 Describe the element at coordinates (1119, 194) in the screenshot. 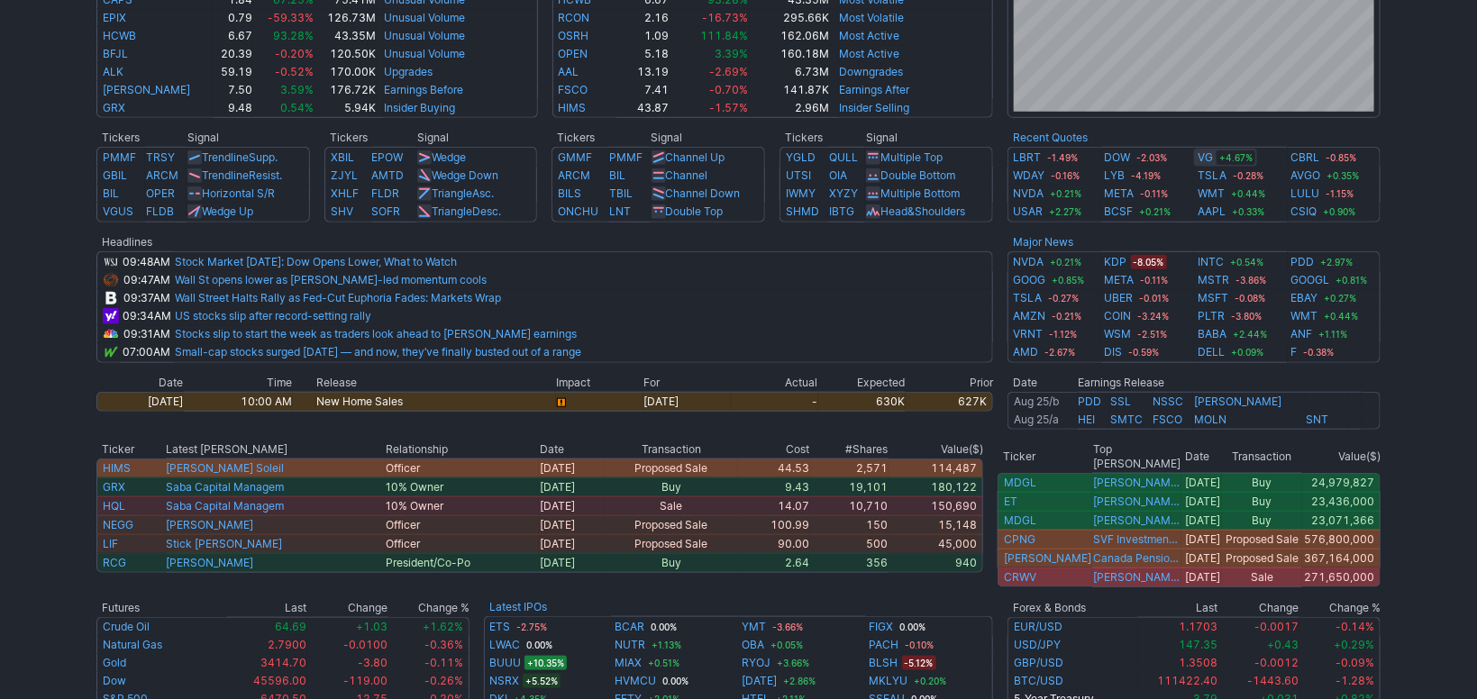

I see `a: META` at that location.